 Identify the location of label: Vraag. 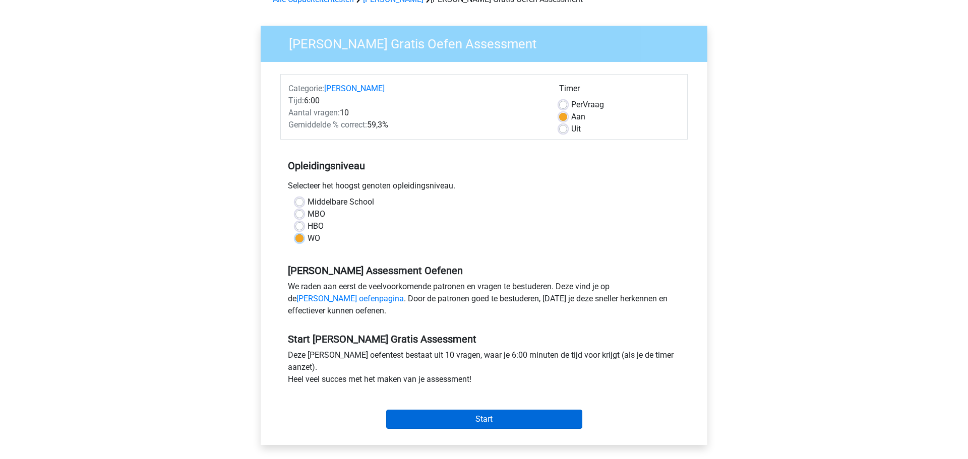
(587, 105).